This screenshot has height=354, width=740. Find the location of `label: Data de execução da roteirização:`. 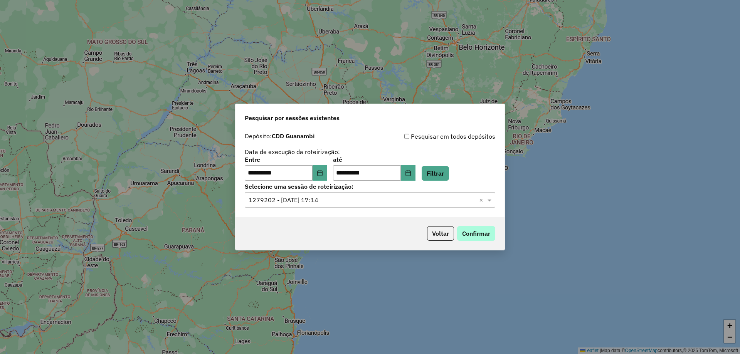

label: Data de execução da roteirização: is located at coordinates (292, 152).